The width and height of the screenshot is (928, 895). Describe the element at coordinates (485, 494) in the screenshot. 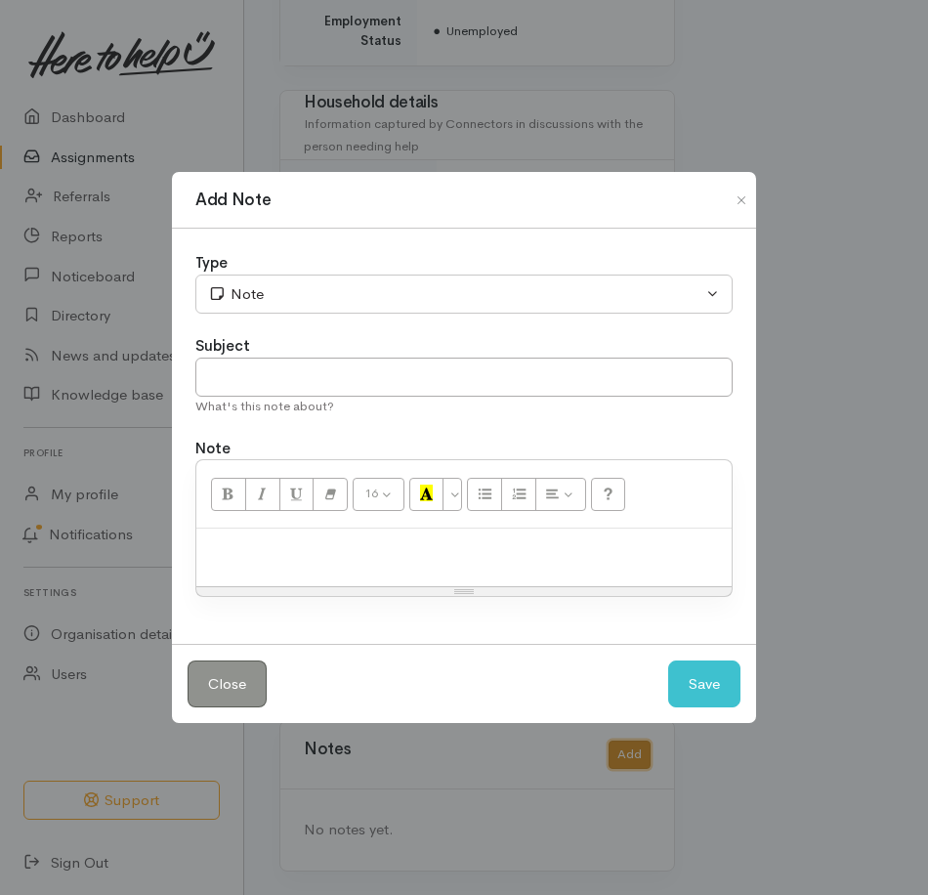

I see `button: Unordered list (CTRL+SHIFT+NUM7)` at that location.